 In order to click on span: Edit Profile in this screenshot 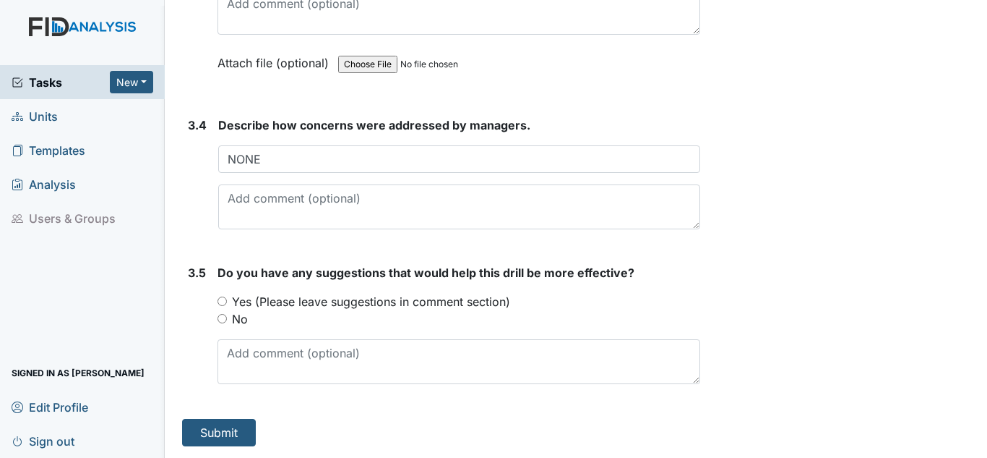, I will do `click(50, 406)`.